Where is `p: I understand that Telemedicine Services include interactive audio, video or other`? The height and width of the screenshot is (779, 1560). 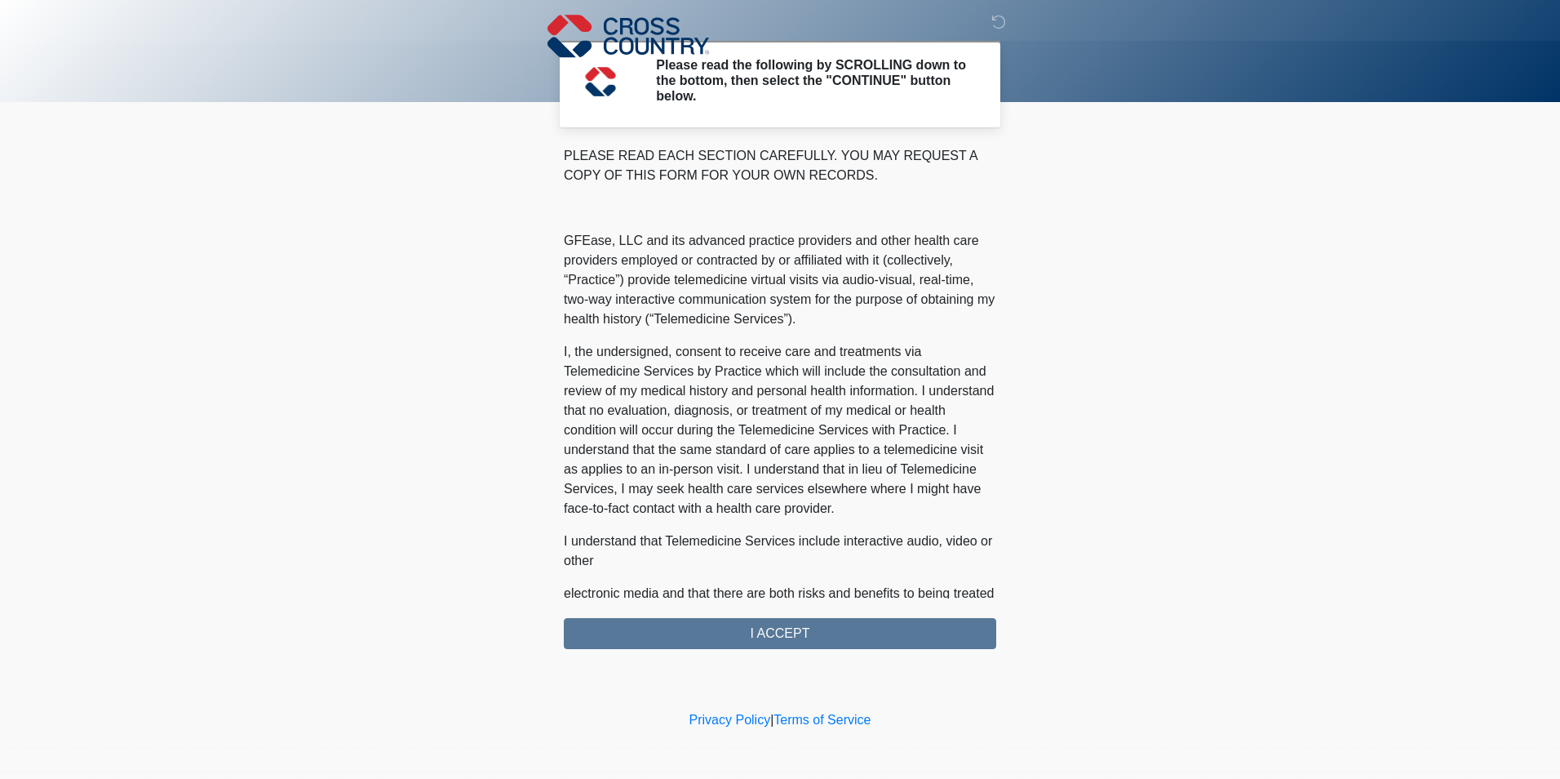 p: I understand that Telemedicine Services include interactive audio, video or other is located at coordinates (780, 551).